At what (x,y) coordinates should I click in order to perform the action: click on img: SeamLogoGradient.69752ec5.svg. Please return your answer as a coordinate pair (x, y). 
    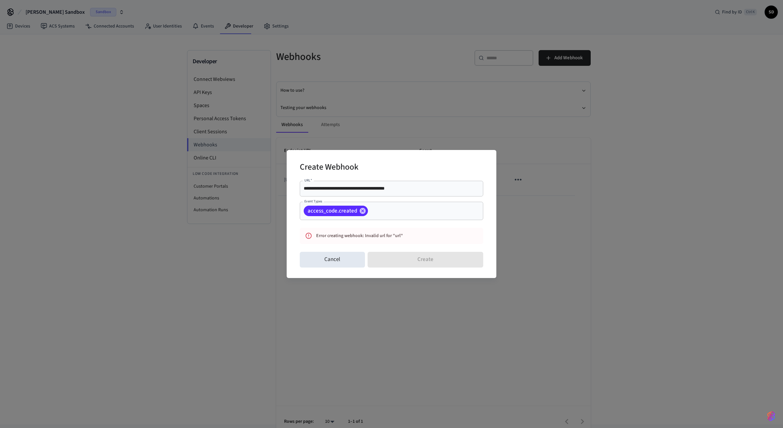
    Looking at the image, I should click on (772, 417).